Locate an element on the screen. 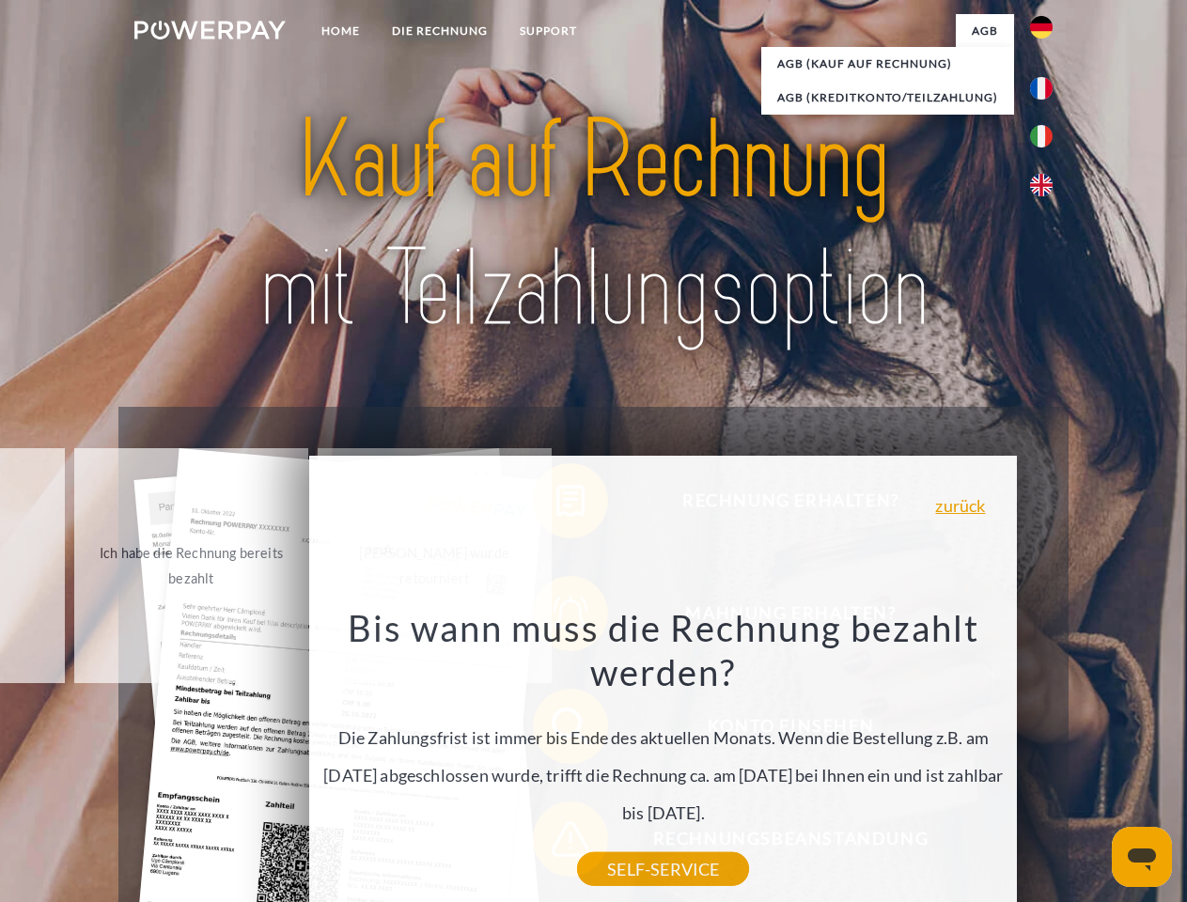  a: AGB (Kreditkonto/Teilzahlung) is located at coordinates (887, 98).